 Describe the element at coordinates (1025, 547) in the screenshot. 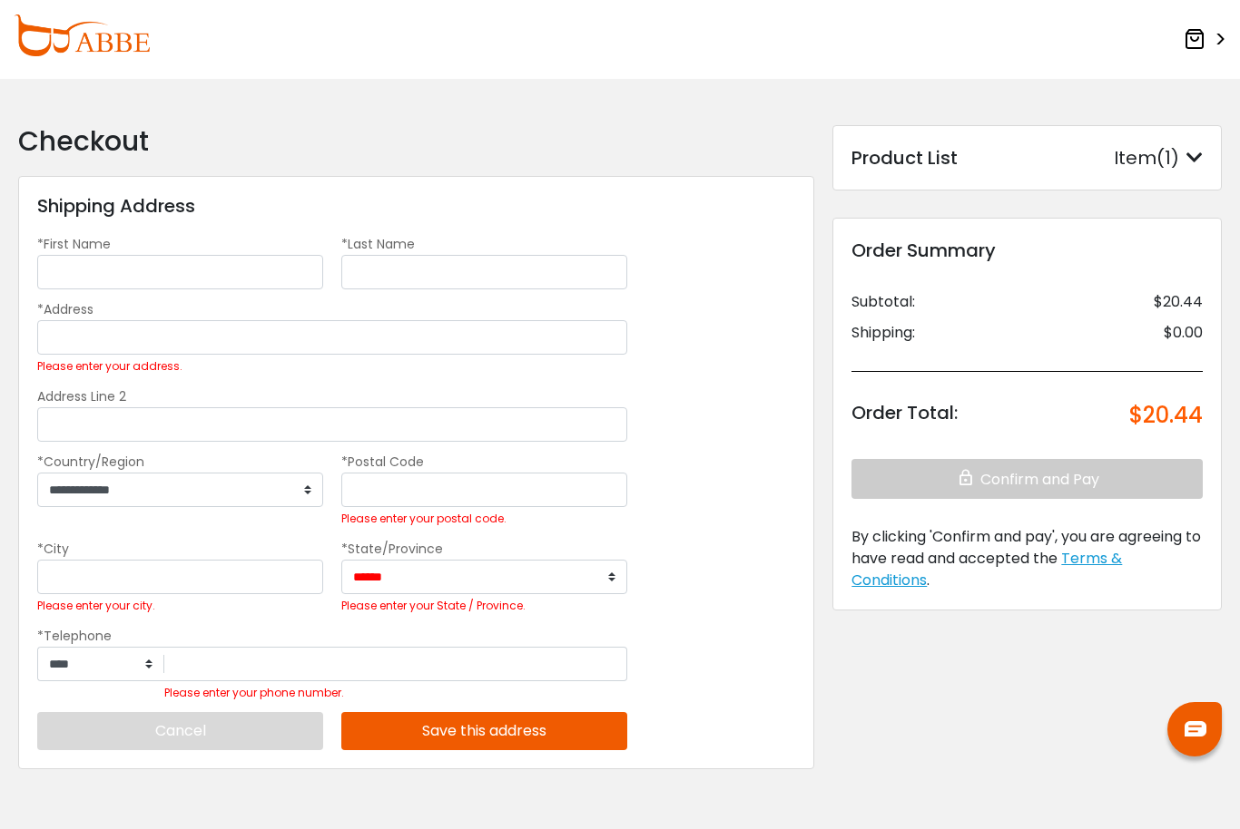

I see `span: By clicking 'Confirm and pay', you are agreeing to have read and accepted the` at that location.